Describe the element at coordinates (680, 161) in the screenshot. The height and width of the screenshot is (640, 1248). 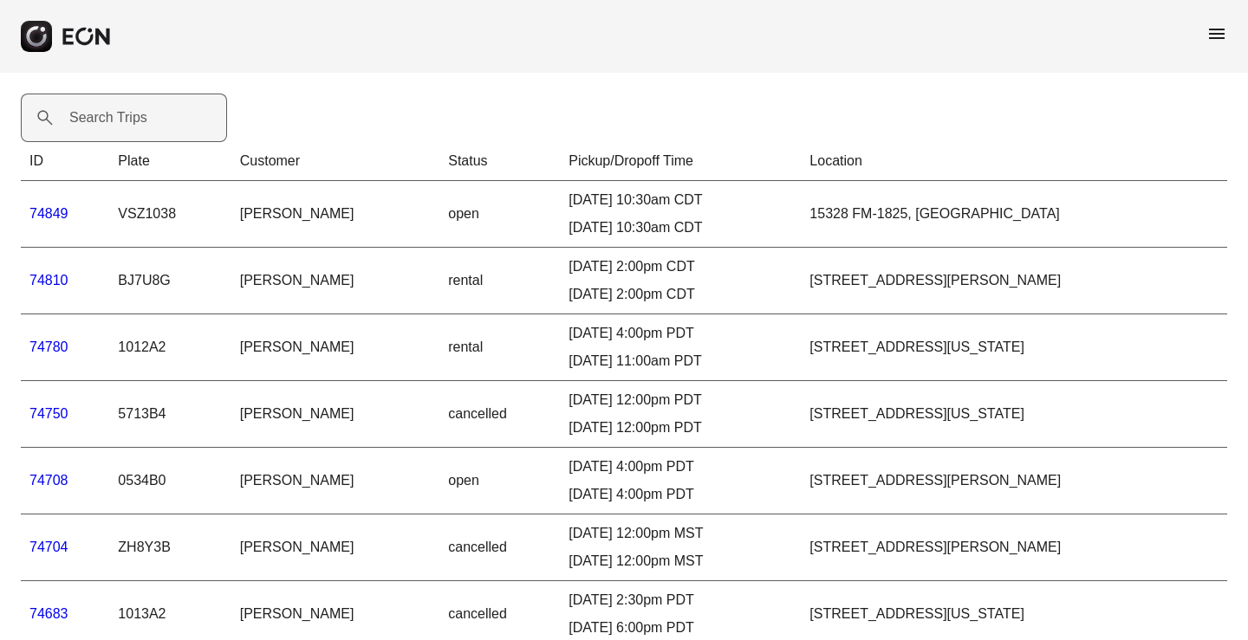
I see `th: Pickup/Dropoff Time` at that location.